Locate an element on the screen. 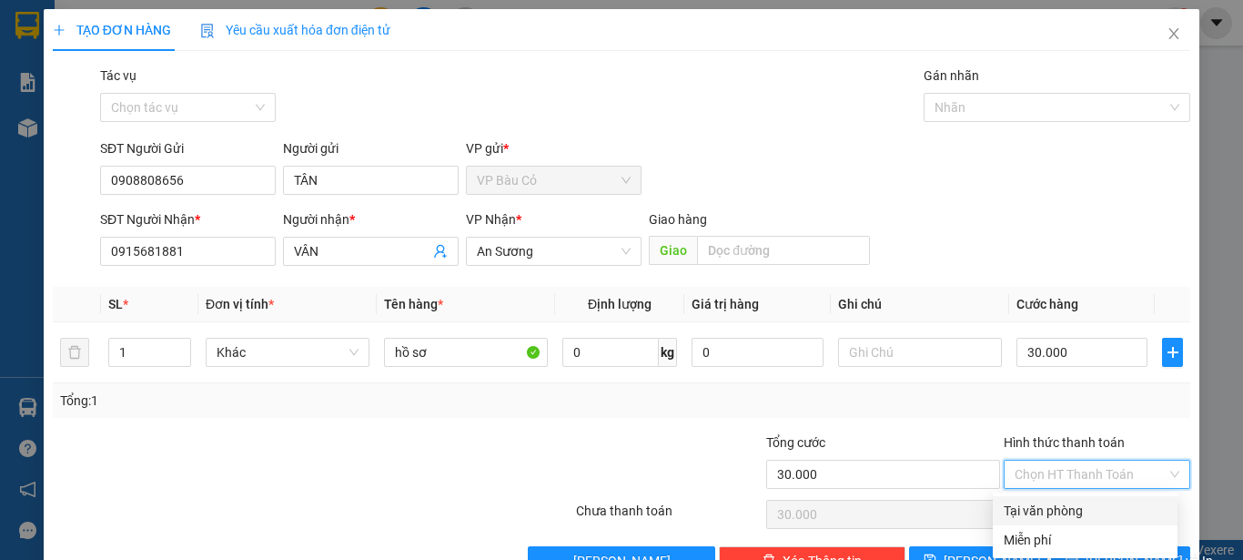 The image size is (1243, 560). span: Giá trị hàng is located at coordinates (725, 304).